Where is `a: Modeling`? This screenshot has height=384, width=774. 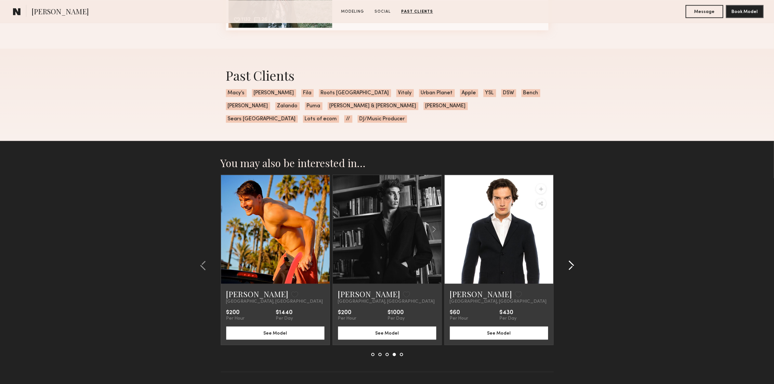 a: Modeling is located at coordinates (352, 12).